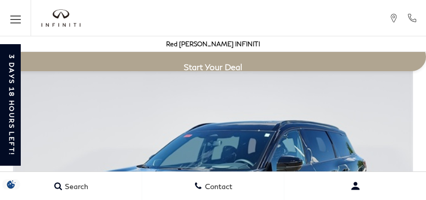 Image resolution: width=426 pixels, height=200 pixels. What do you see at coordinates (213, 66) in the screenshot?
I see `span: Start Your Deal` at bounding box center [213, 66].